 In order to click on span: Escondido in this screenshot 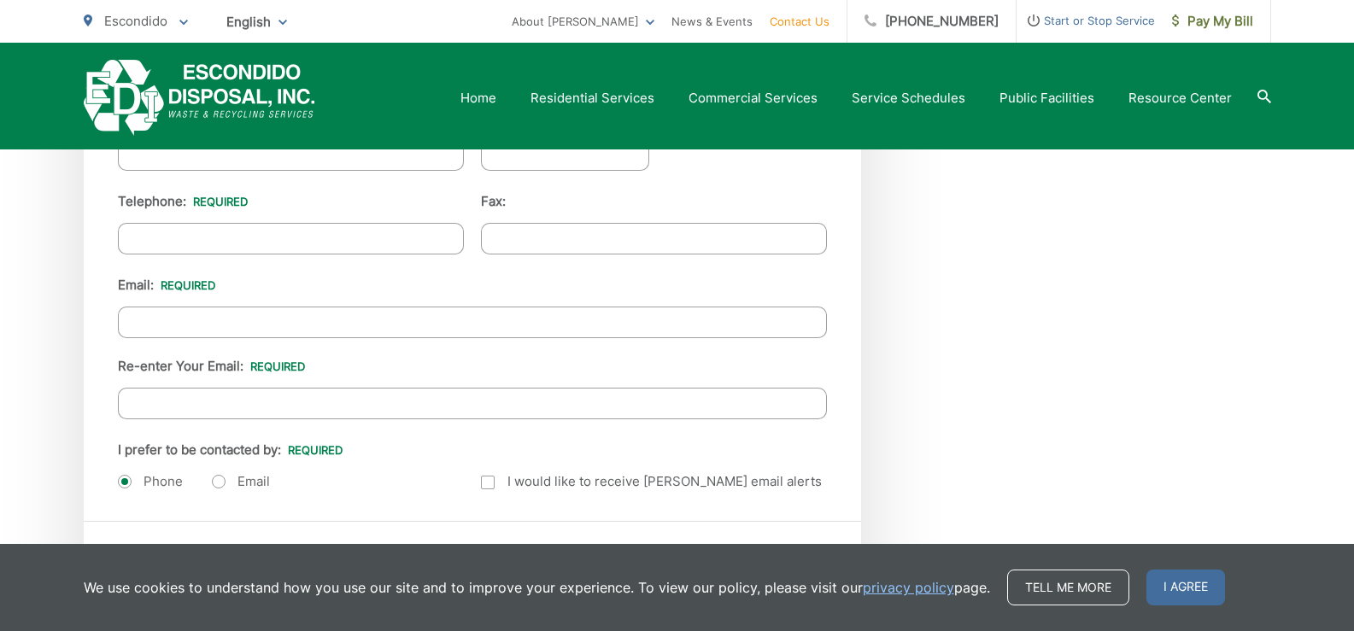, I will do `click(136, 21)`.